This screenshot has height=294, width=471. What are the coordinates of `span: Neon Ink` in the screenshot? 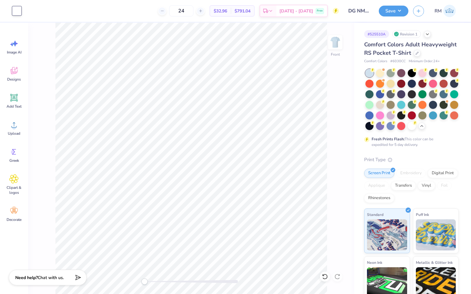 It's located at (374, 263).